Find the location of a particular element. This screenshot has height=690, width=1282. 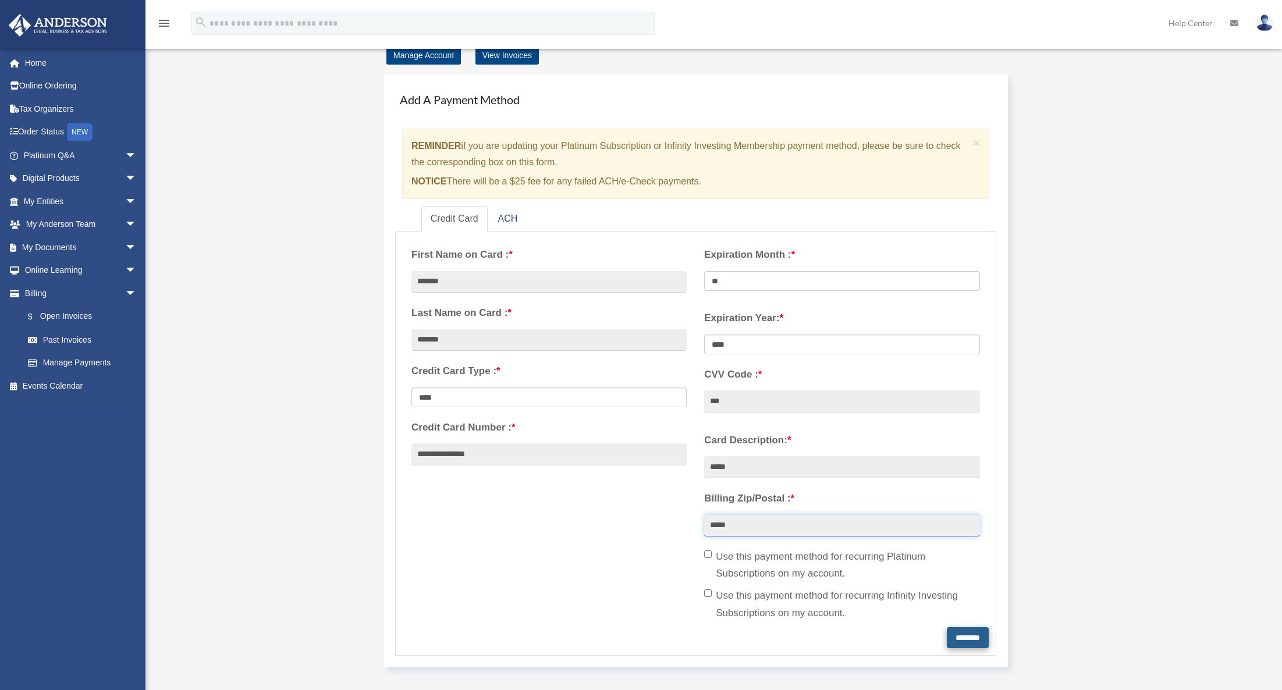

label: Expiration Year: is located at coordinates (841, 318).